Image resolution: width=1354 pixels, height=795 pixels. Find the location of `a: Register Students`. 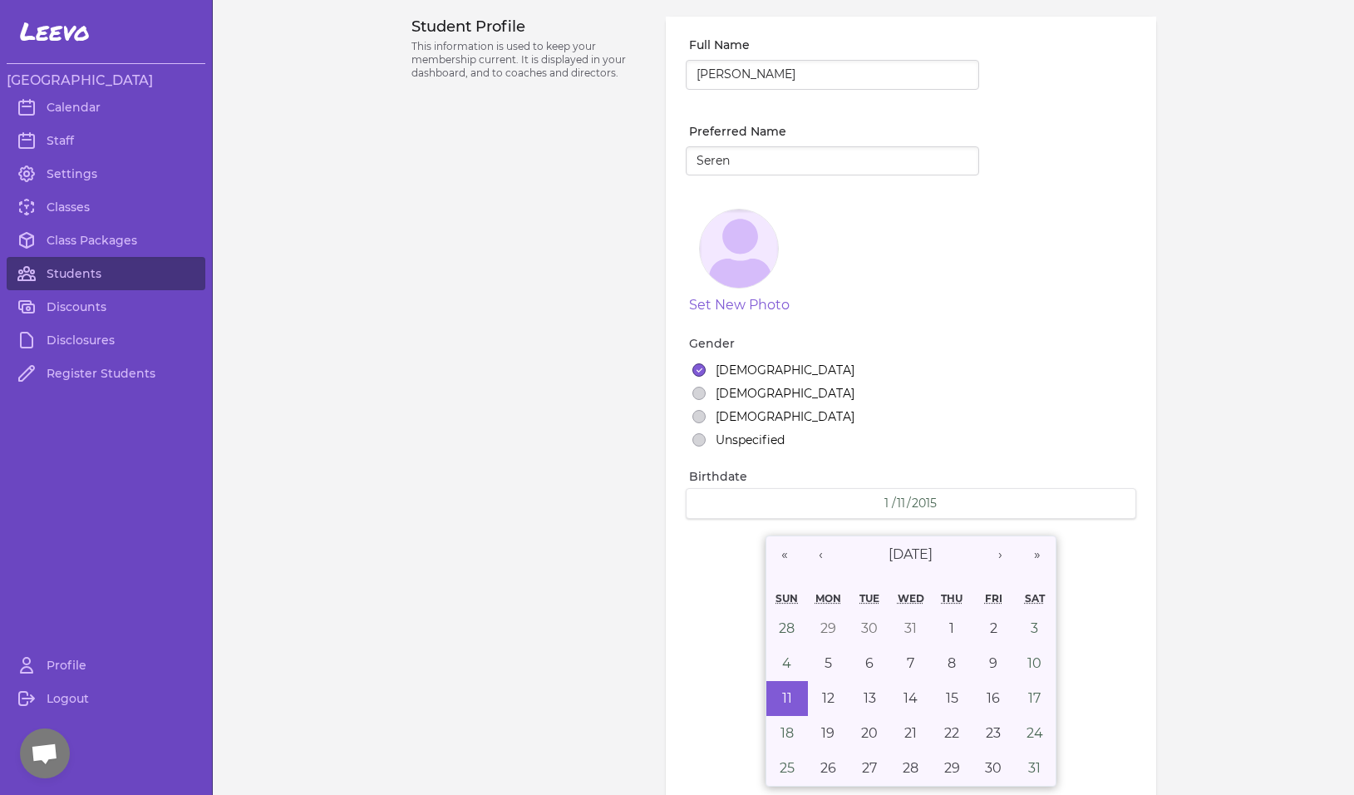

a: Register Students is located at coordinates (106, 373).